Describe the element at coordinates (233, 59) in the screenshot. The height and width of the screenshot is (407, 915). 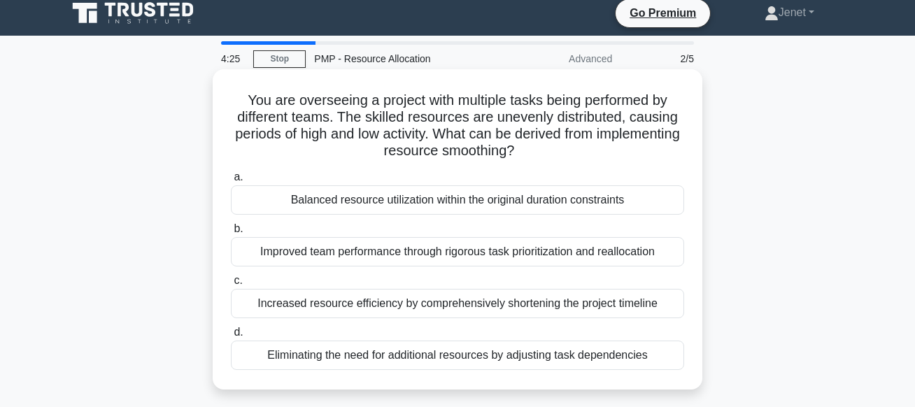
I see `div: 4:25` at that location.